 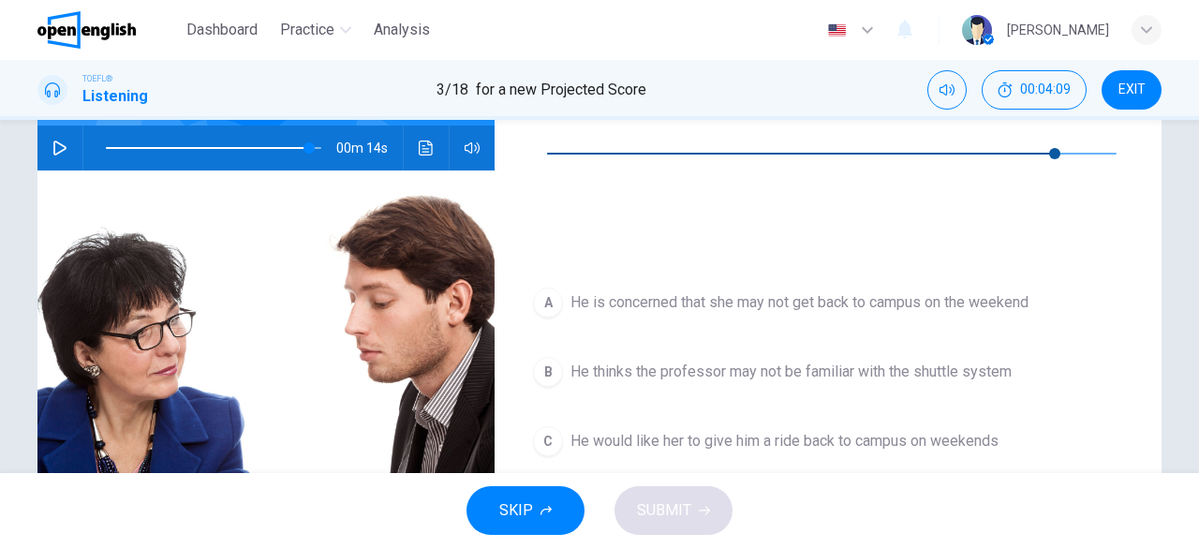 What do you see at coordinates (561, 90) in the screenshot?
I see `span: for a new Projected Score` at bounding box center [561, 90].